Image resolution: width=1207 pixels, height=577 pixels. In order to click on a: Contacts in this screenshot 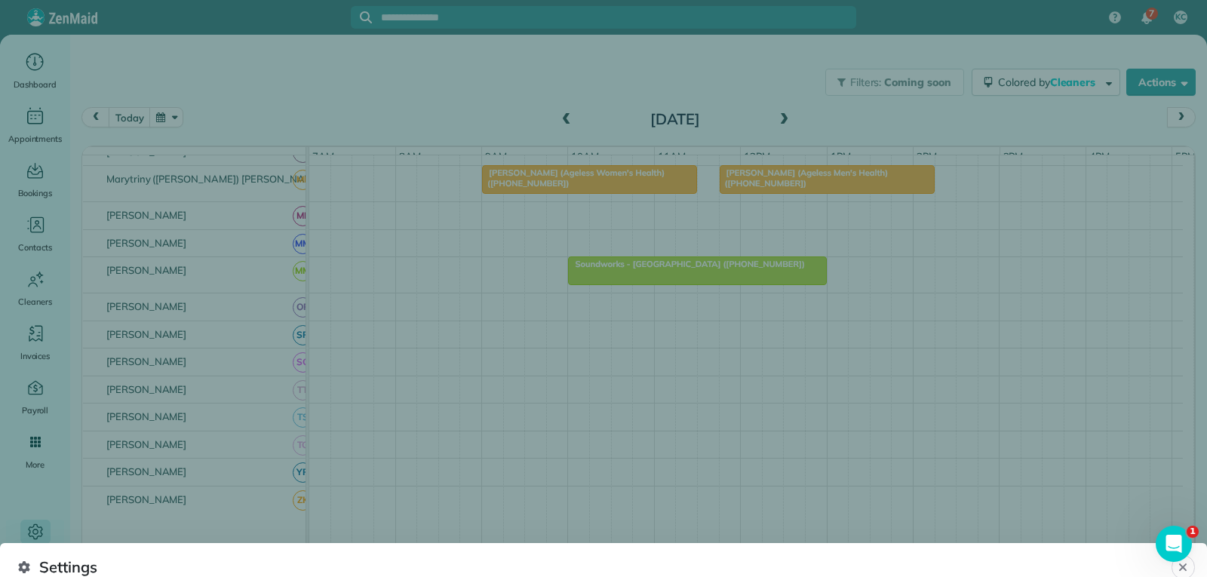, I will do `click(35, 234)`.